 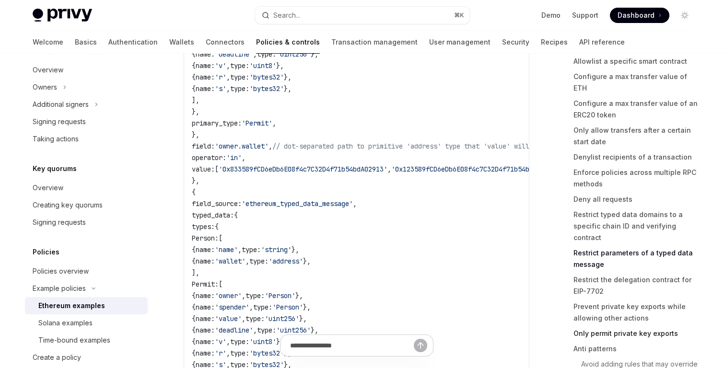 I want to click on a: Restrict the delegation contract for EIP-7702, so click(x=636, y=286).